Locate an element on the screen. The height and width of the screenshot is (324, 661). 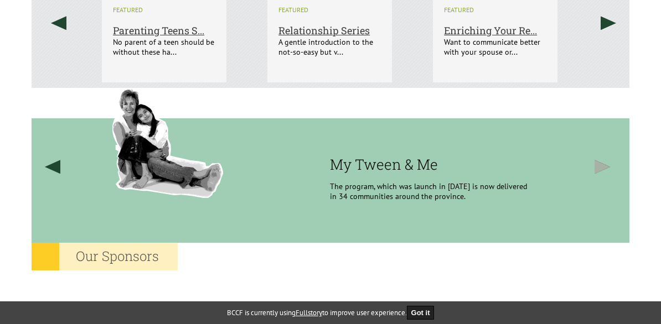
p: Want to communicate better with your spouse or... is located at coordinates (495, 47).